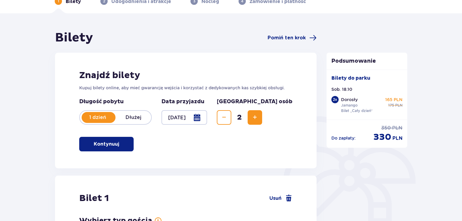  Describe the element at coordinates (391, 105) in the screenshot. I see `span: 175` at that location.